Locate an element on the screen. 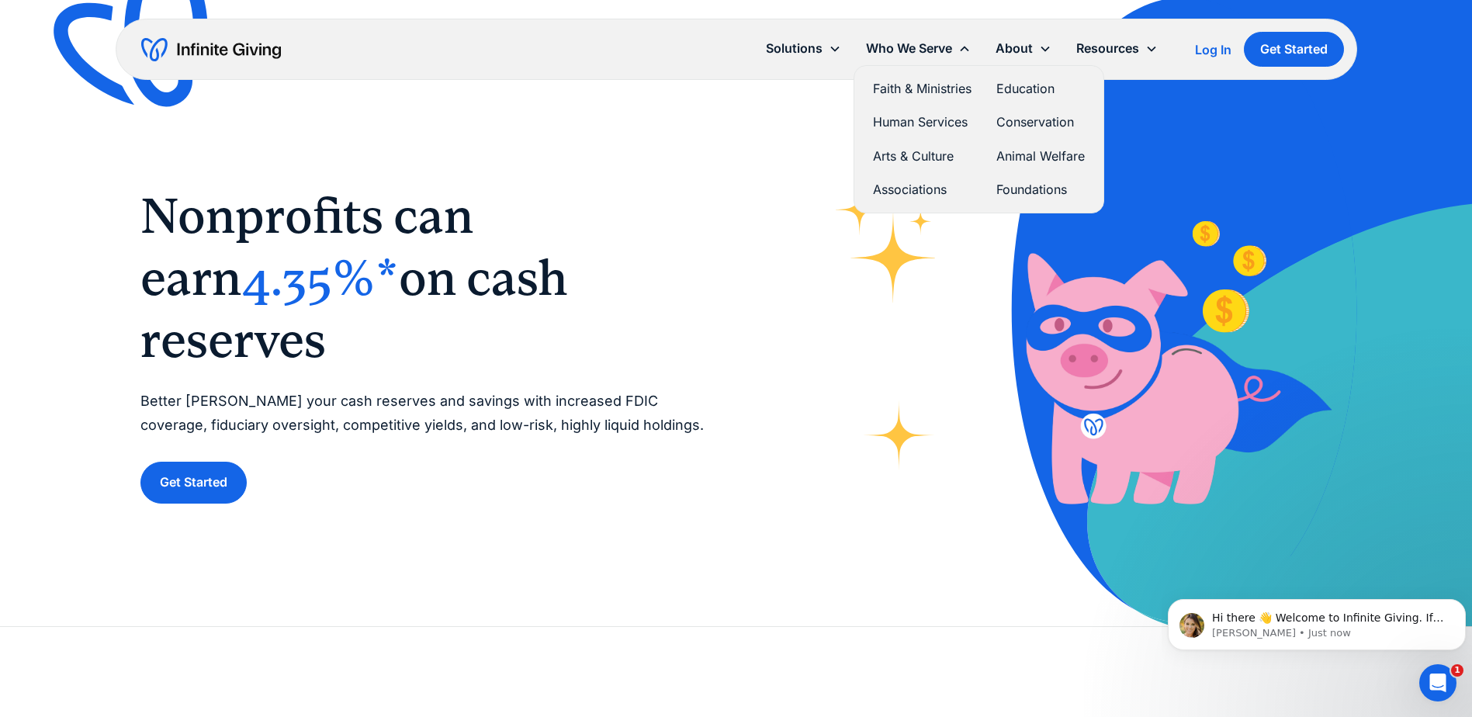 Image resolution: width=1472 pixels, height=717 pixels. a: Human Services is located at coordinates (922, 122).